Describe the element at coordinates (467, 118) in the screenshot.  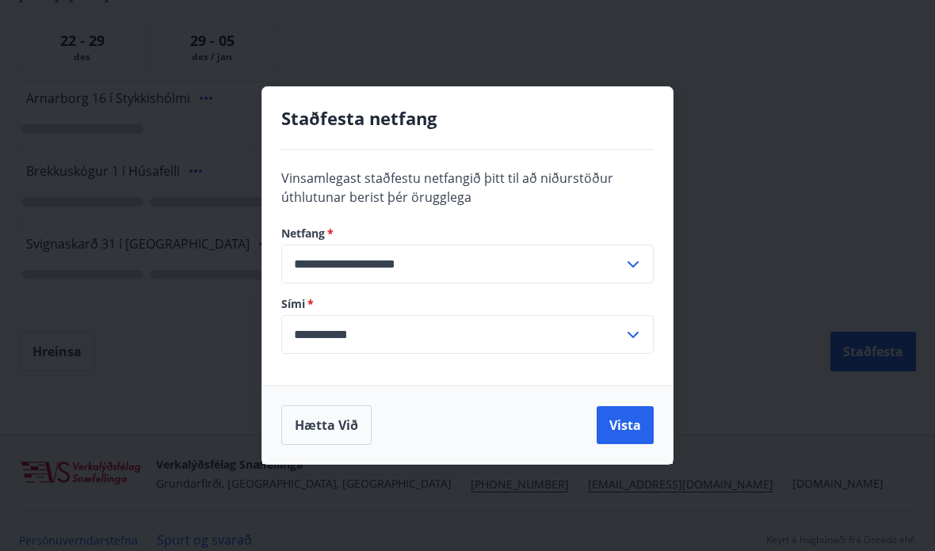
I see `h4: Staðfesta netfang` at that location.